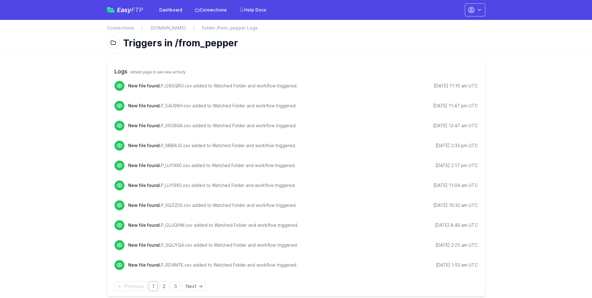 Image resolution: width=592 pixels, height=298 pixels. What do you see at coordinates (137, 10) in the screenshot?
I see `span: FTP` at bounding box center [137, 10].